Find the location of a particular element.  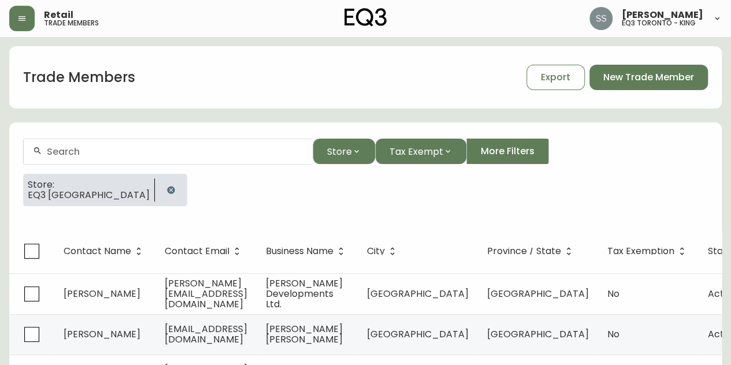

button: More Filters is located at coordinates (508, 151).